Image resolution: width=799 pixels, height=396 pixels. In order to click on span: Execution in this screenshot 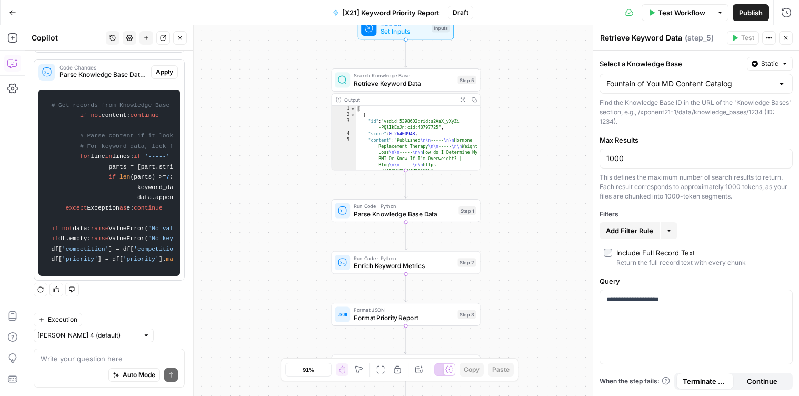, I will do `click(63, 319)`.